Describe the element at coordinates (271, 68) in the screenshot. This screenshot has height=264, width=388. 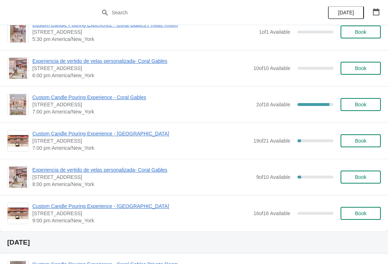
I see `span: 10 of 10 Available` at that location.